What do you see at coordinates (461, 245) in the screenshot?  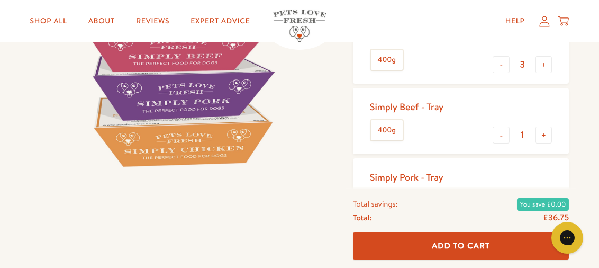 I see `button: Add To Cart` at bounding box center [461, 245].